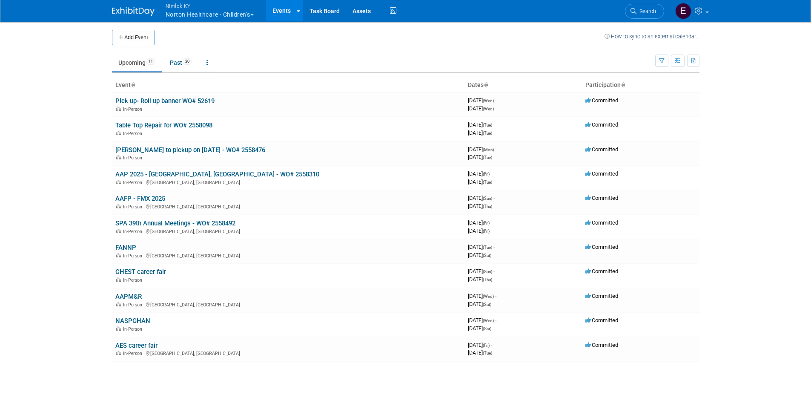 The image size is (811, 398). I want to click on a: Search, so click(645, 11).